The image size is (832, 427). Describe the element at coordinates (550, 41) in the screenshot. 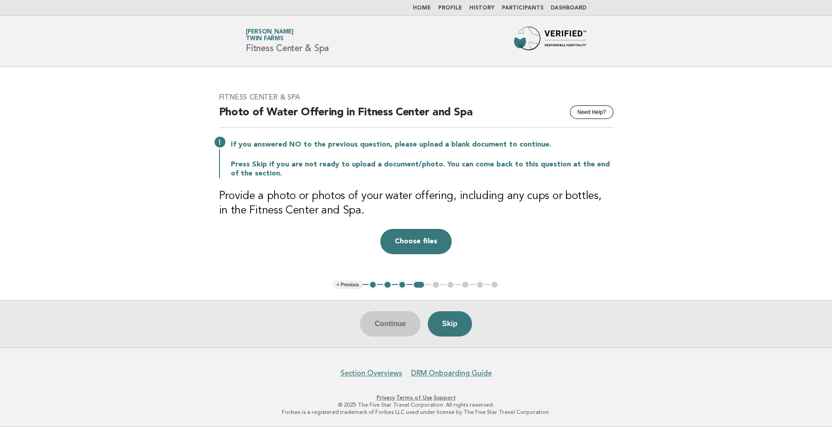

I see `img: Forbes Travel Guide` at that location.